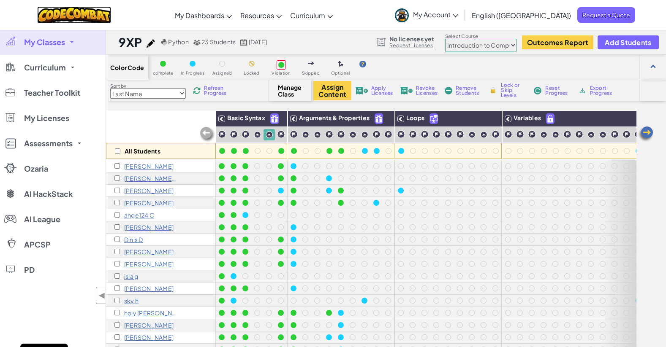 The width and height of the screenshot is (666, 347). Describe the element at coordinates (163, 73) in the screenshot. I see `span: complete` at that location.